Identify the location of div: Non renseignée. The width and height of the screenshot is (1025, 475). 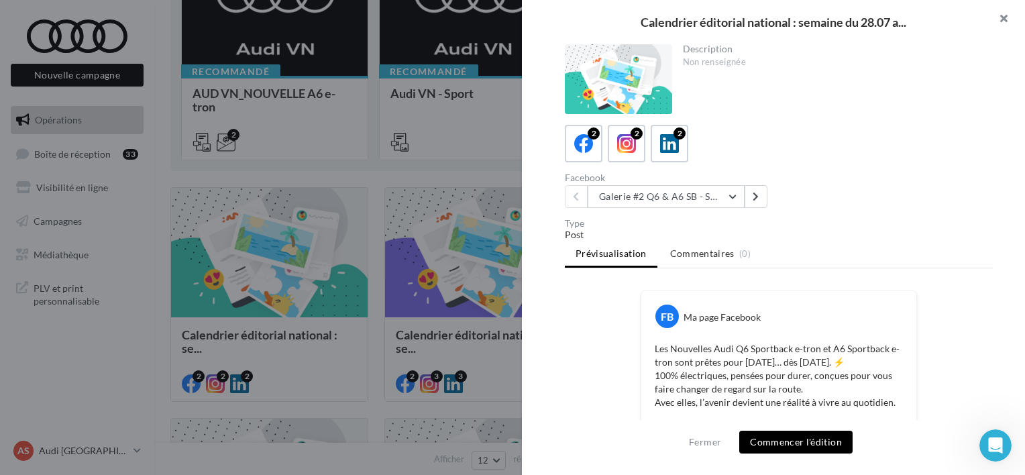
(832, 62).